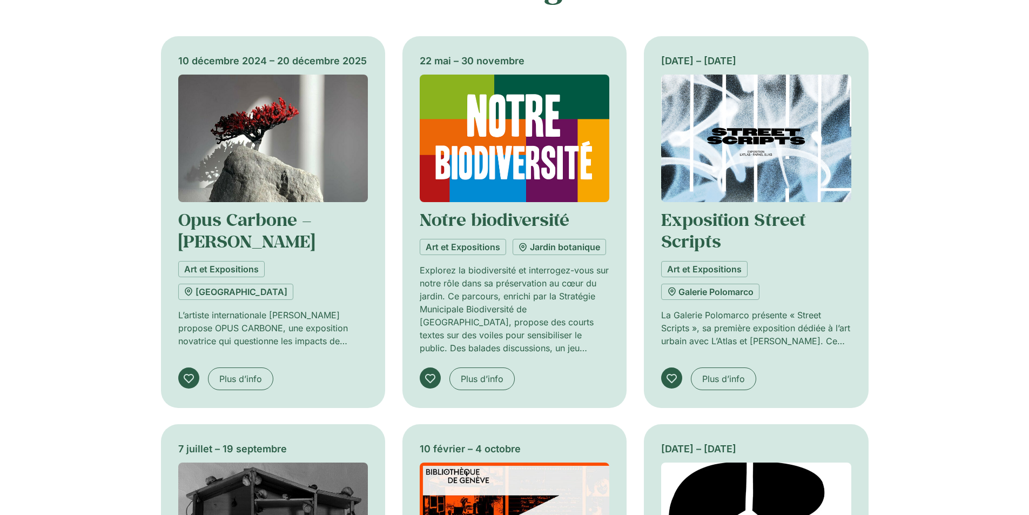 The height and width of the screenshot is (515, 1029). Describe the element at coordinates (514, 60) in the screenshot. I see `div: 22 mai – 30 novembre` at that location.